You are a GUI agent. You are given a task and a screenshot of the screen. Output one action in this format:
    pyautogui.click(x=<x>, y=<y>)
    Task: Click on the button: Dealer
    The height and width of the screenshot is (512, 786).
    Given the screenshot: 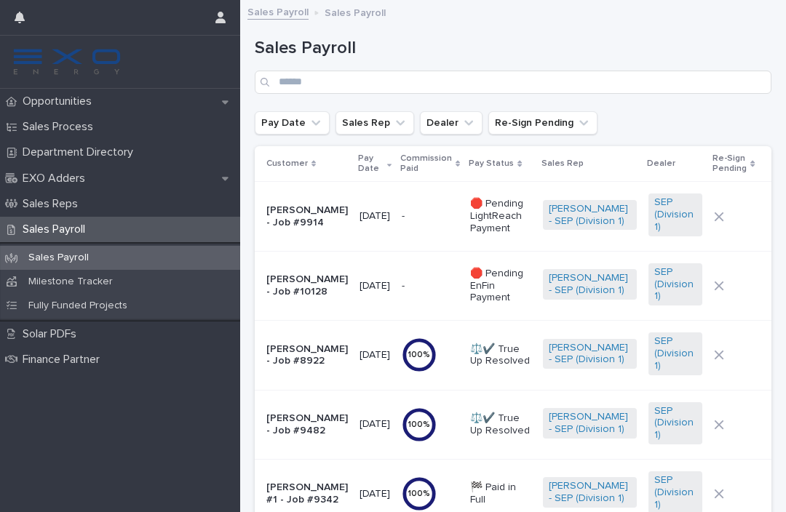 What is the action you would take?
    pyautogui.click(x=451, y=123)
    